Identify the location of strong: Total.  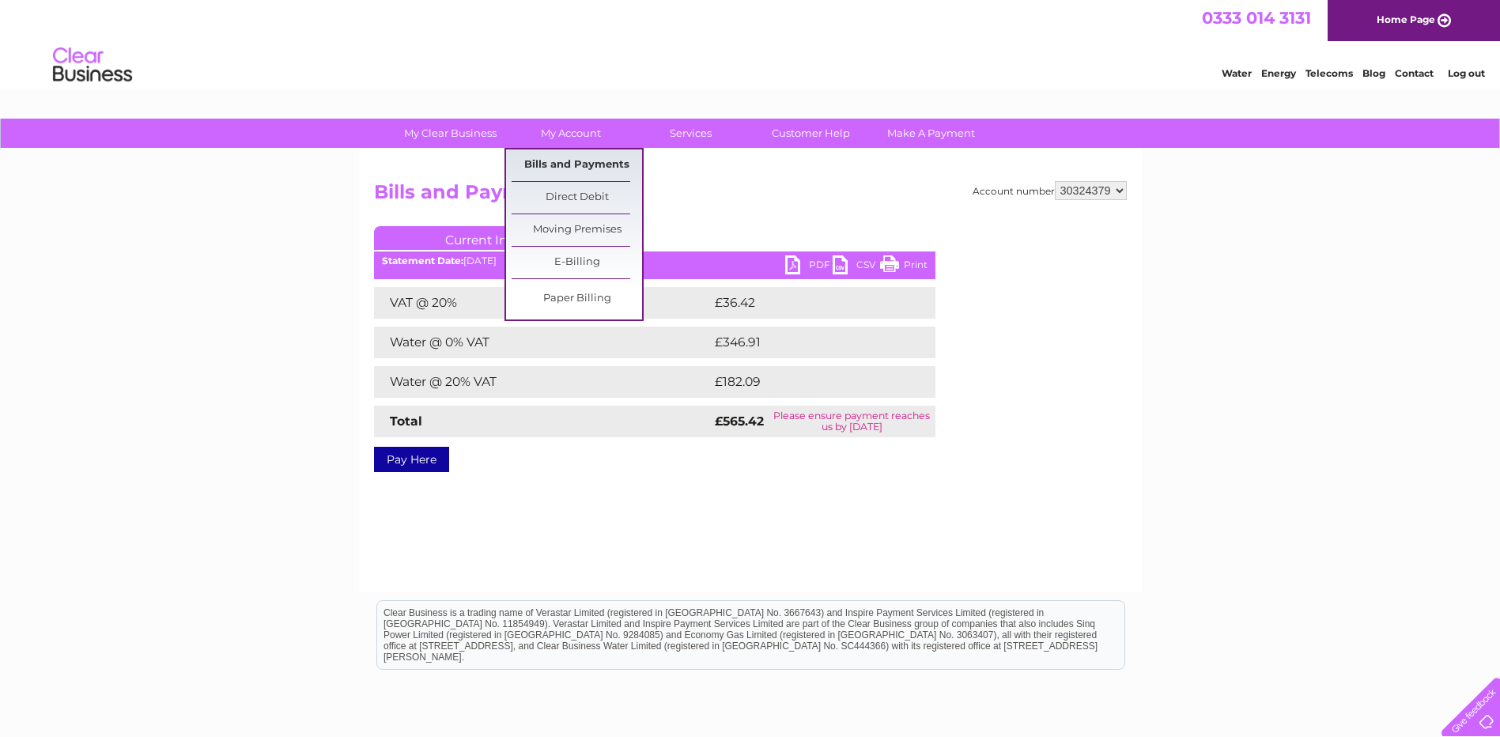
(406, 421).